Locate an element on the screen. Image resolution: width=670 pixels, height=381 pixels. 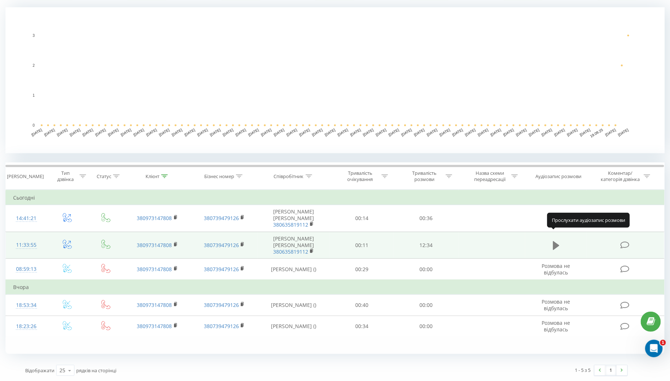
div: 25 is located at coordinates (62, 370).